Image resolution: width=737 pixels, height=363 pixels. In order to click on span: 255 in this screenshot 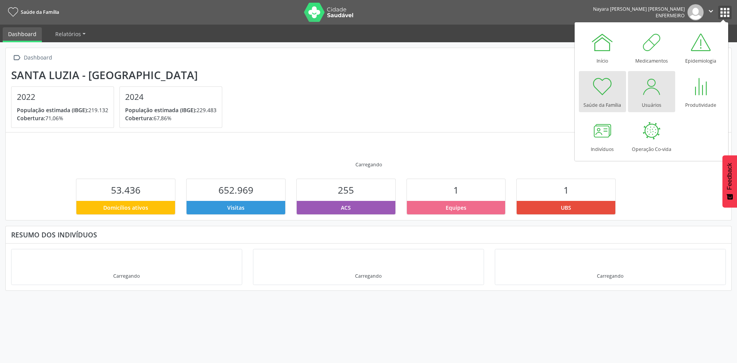, I will do `click(346, 190)`.